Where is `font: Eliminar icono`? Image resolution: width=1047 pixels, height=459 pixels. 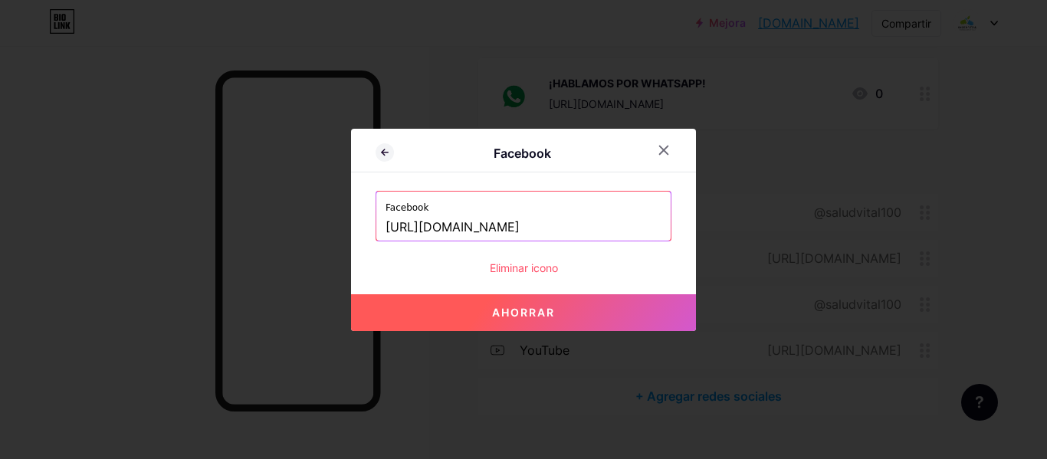
font: Eliminar icono is located at coordinates (523, 267).